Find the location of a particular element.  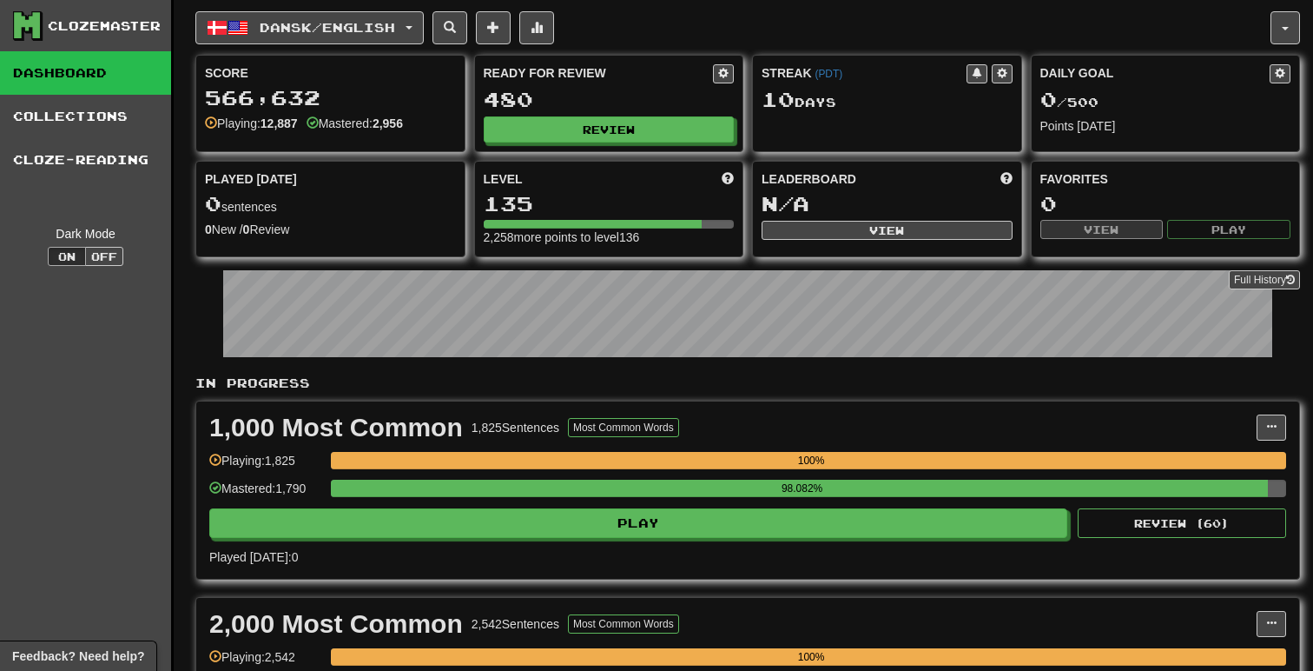

button: Dansk/English is located at coordinates (309, 28).